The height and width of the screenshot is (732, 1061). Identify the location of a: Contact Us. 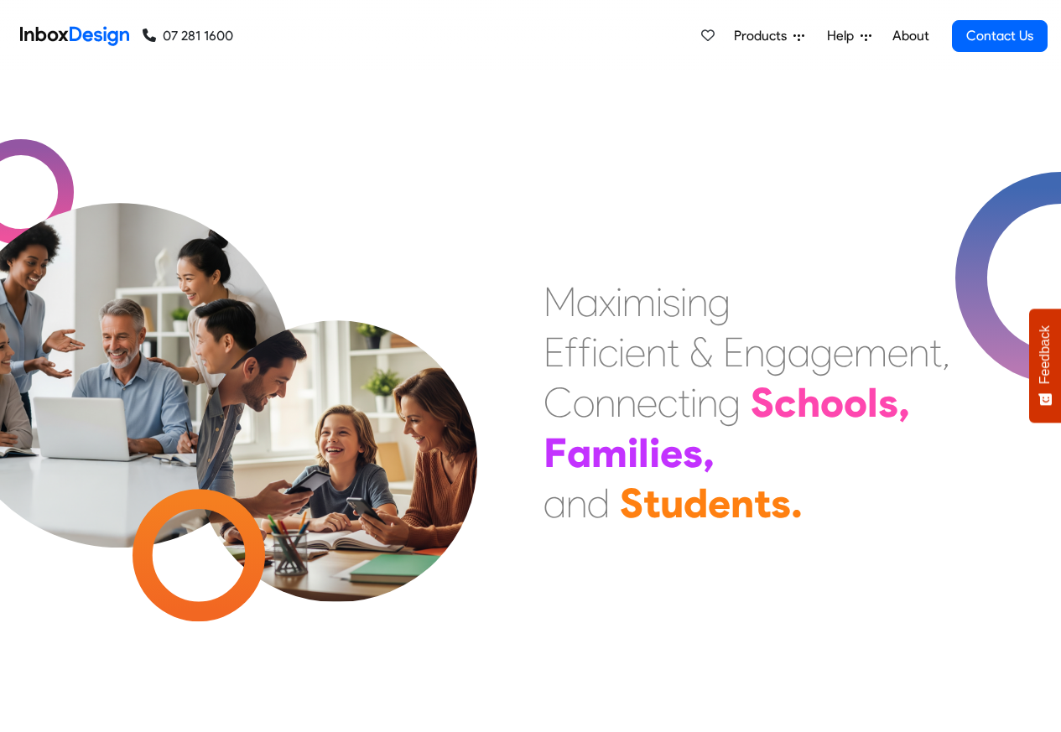
(999, 36).